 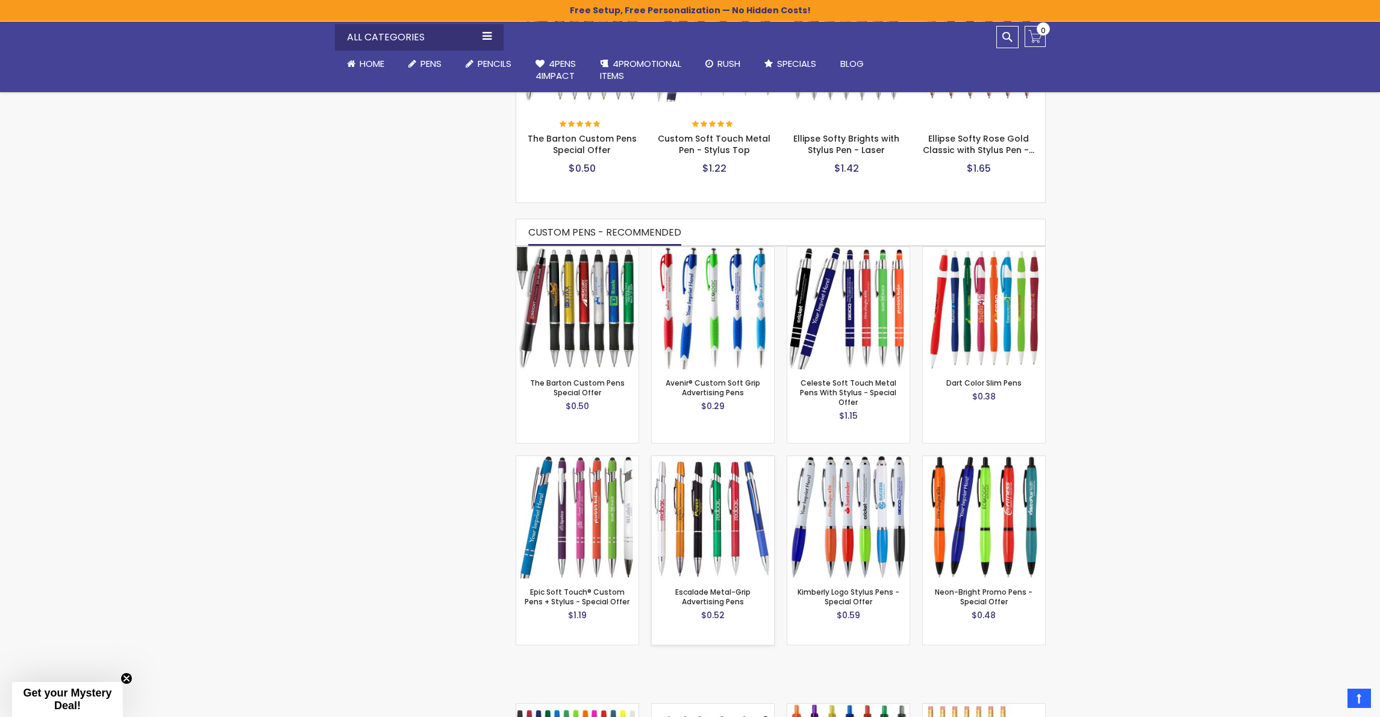 What do you see at coordinates (979, 168) in the screenshot?
I see `span: $1.65` at bounding box center [979, 168].